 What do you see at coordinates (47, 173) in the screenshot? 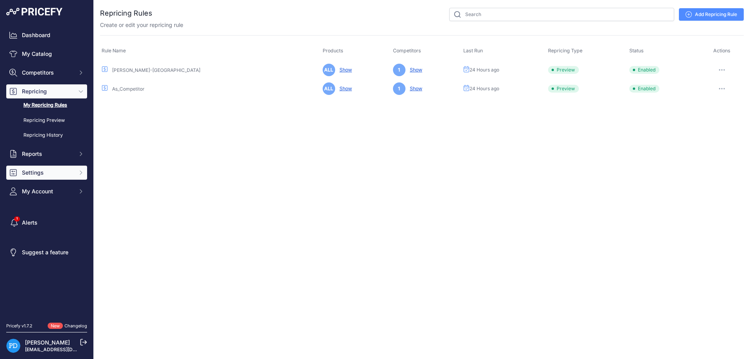
I see `span: Settings` at bounding box center [47, 173].